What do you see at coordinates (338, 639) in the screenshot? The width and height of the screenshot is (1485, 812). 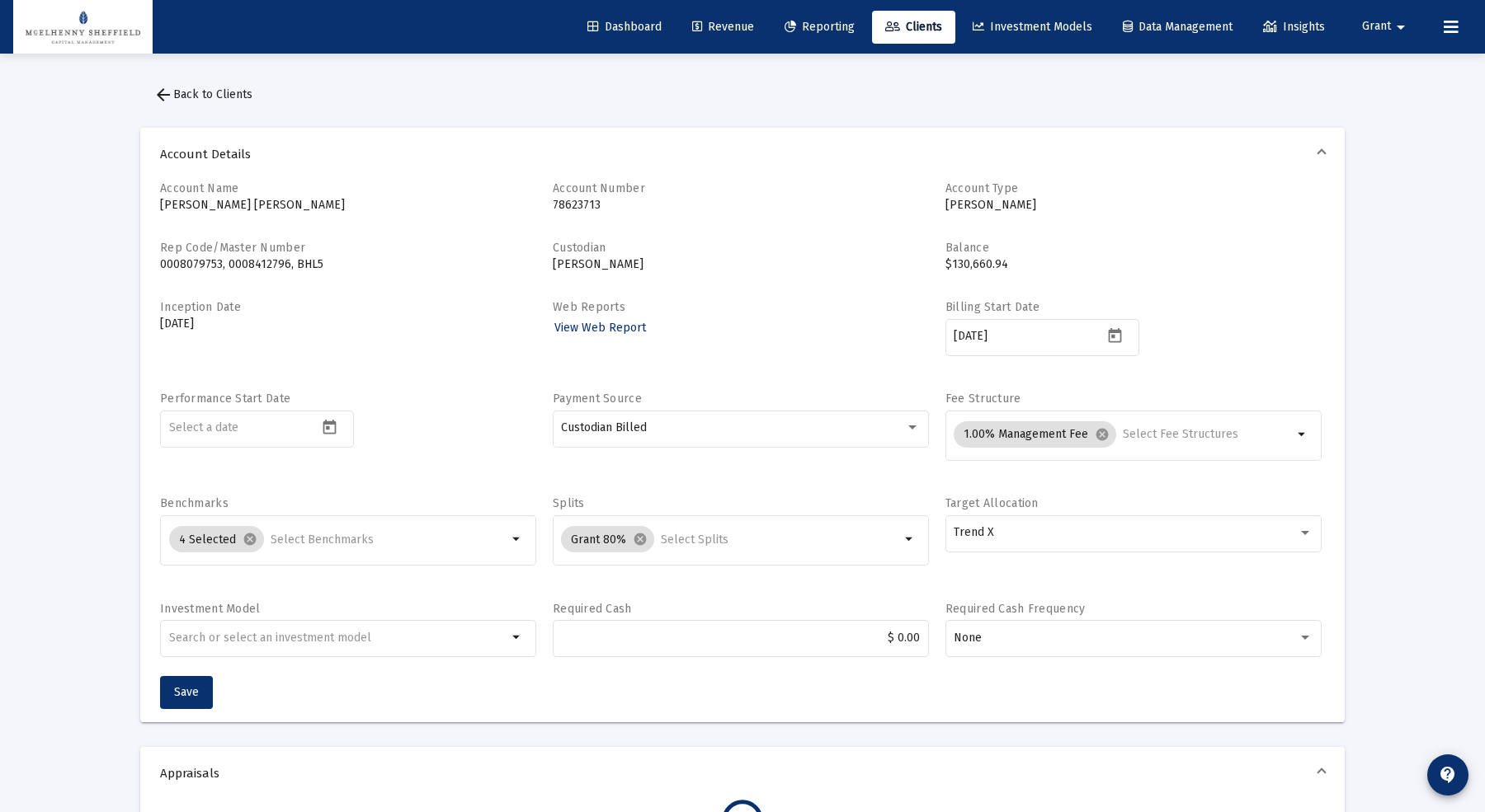 I see `input: undefined` at bounding box center [338, 639].